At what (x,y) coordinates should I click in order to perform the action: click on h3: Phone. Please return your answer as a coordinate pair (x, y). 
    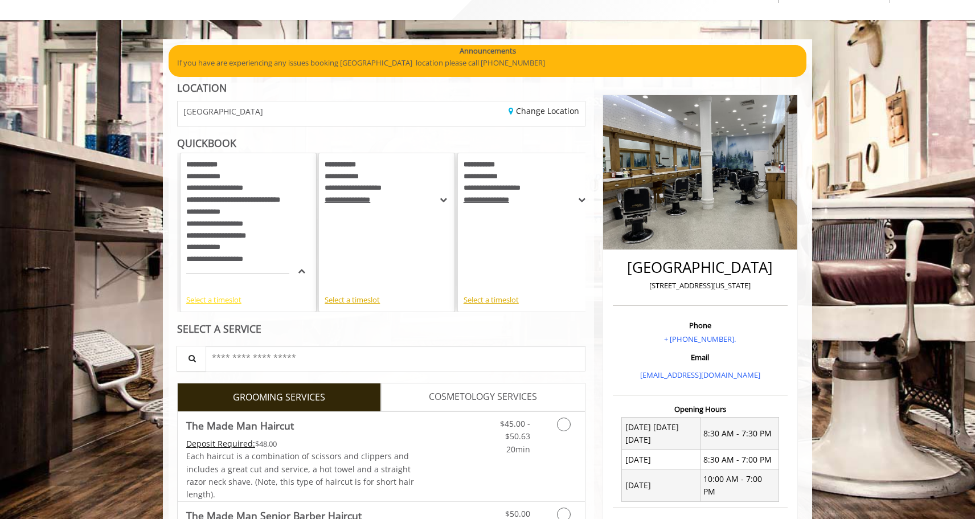
    Looking at the image, I should click on (700, 325).